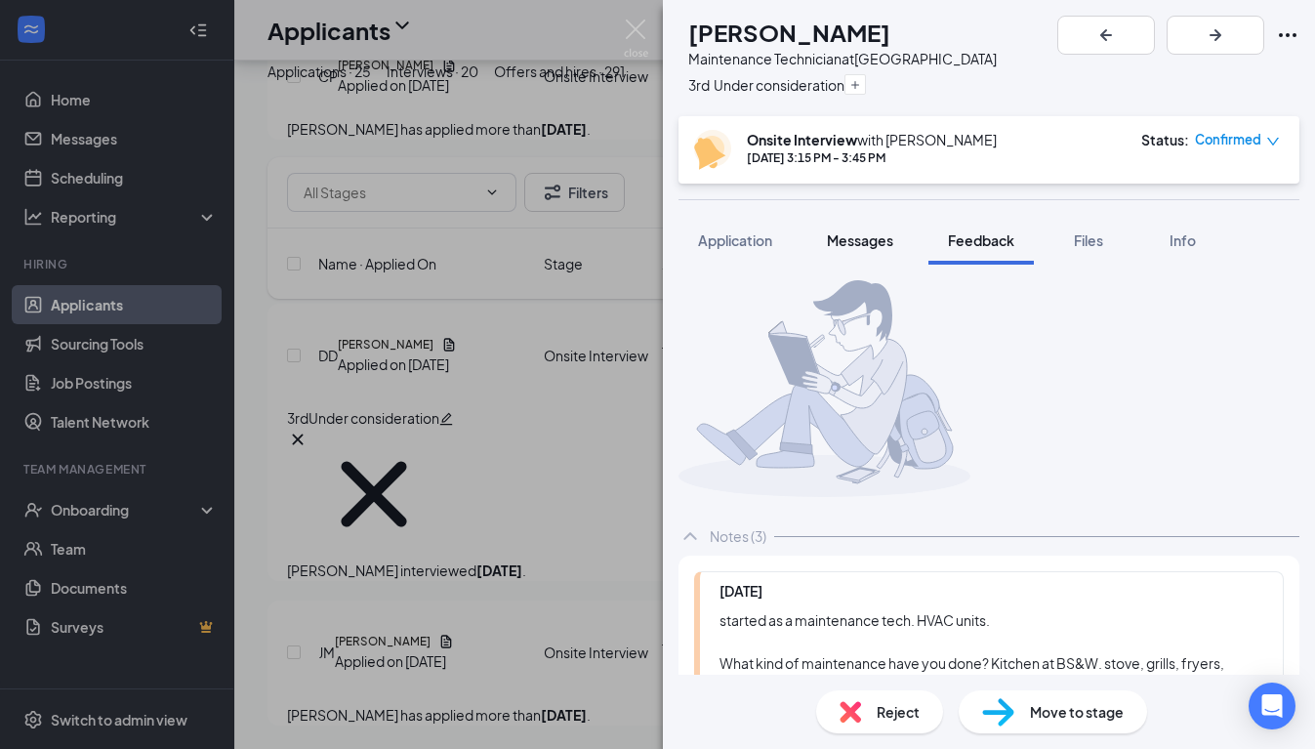  What do you see at coordinates (855, 85) in the screenshot?
I see `svg: Plus` at bounding box center [855, 85].